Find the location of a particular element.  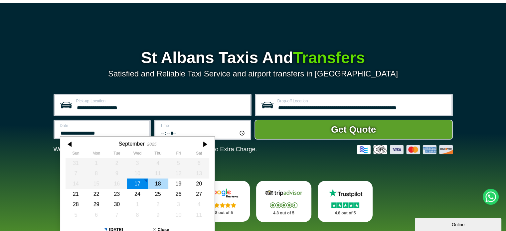

div: 07 October 2025 is located at coordinates (117, 215).